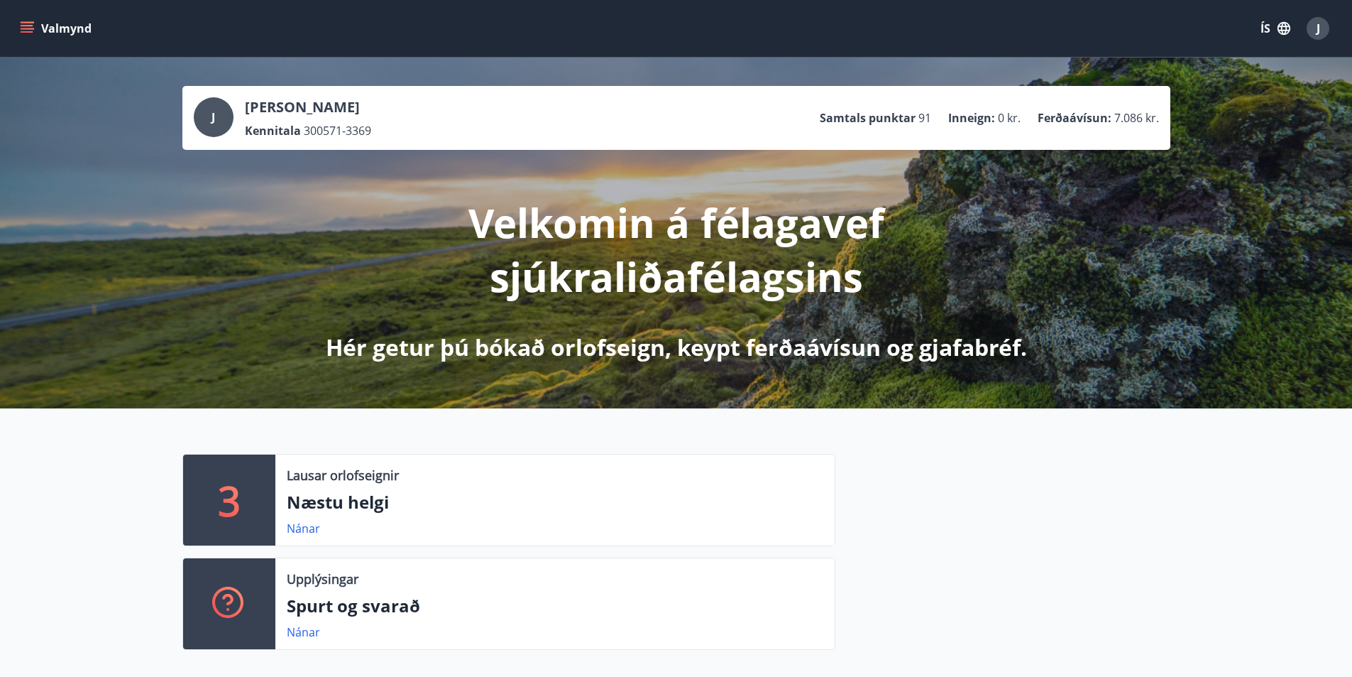 The width and height of the screenshot is (1352, 677). I want to click on p: Spurt og svarað, so click(555, 606).